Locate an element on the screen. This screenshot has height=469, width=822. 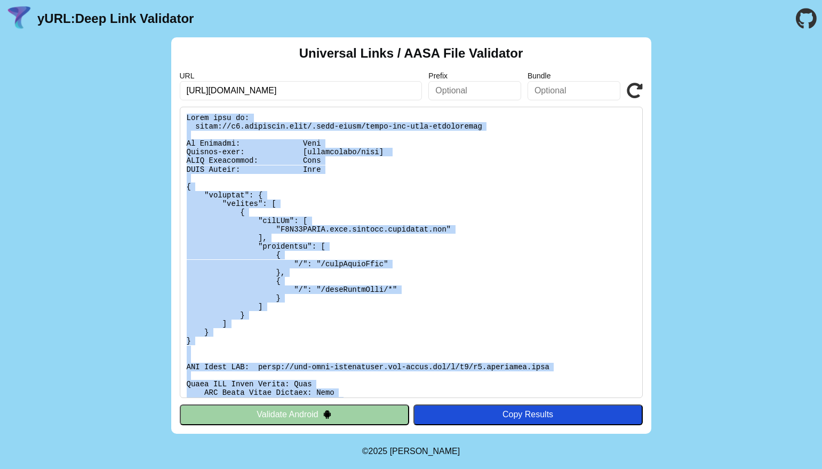
img: yURL Logo is located at coordinates (19, 19).